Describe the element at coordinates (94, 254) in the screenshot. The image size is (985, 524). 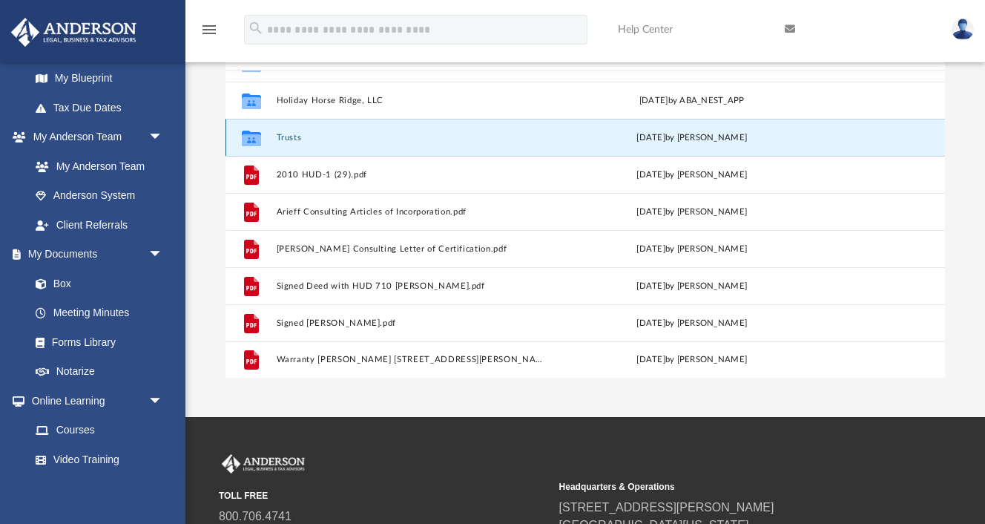
I see `a: My Documentsarrow_drop_down` at that location.